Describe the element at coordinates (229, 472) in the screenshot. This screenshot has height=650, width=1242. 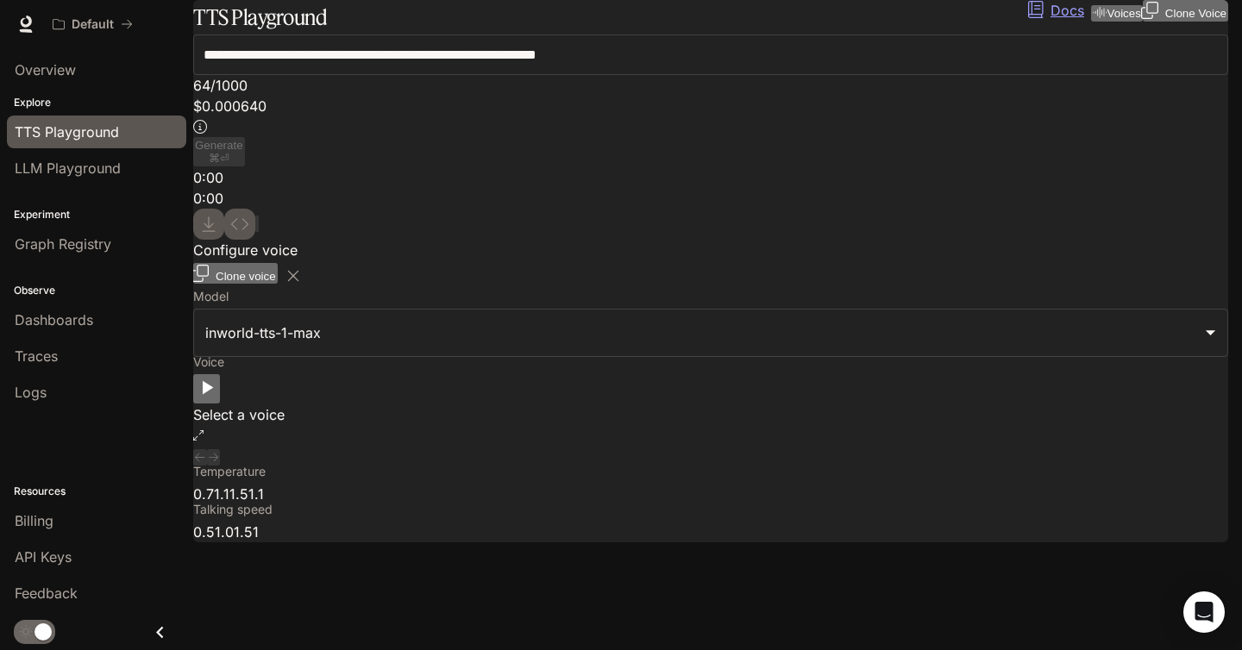
I see `p: Temperature` at that location.